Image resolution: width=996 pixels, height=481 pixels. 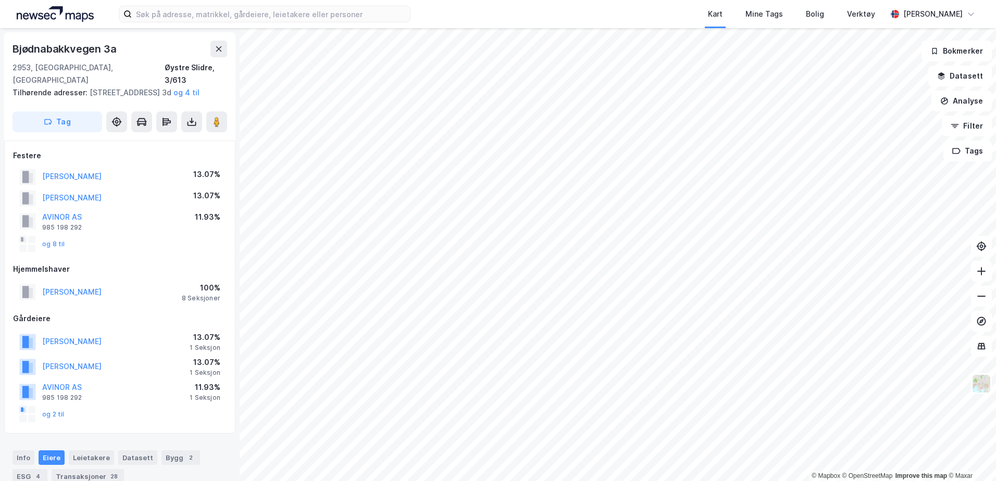 What do you see at coordinates (91, 458) in the screenshot?
I see `div: Leietakere` at bounding box center [91, 458].